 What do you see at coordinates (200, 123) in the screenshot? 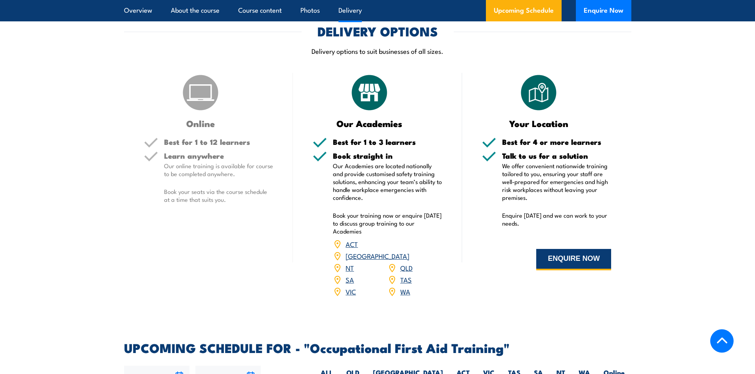
I see `h3: Online` at bounding box center [200, 123].